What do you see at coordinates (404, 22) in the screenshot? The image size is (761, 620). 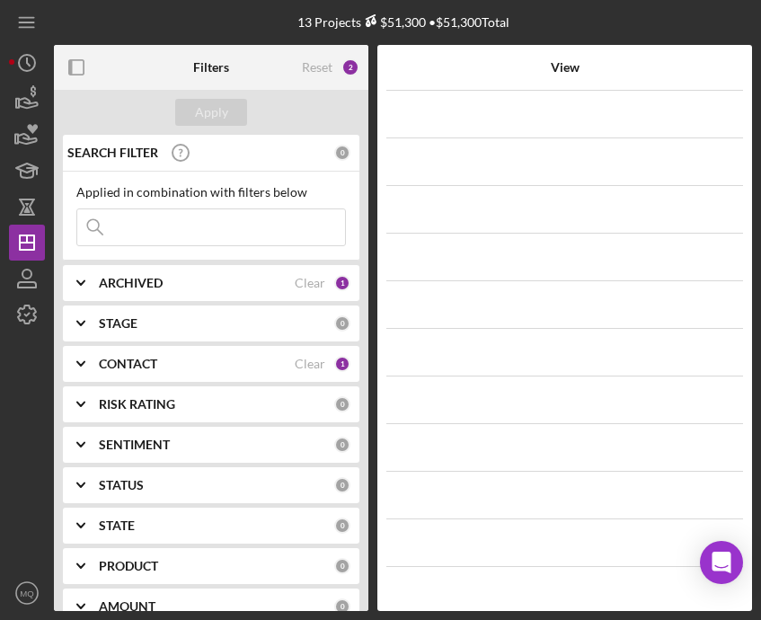 I see `div: 13 Projects • $51,300 Total` at bounding box center [404, 22].